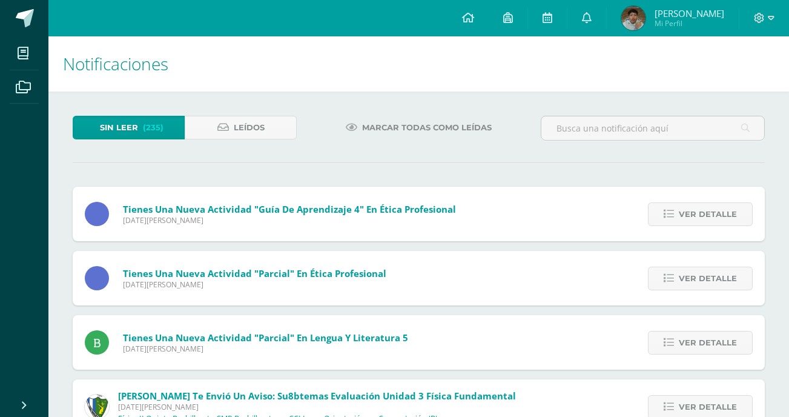  What do you see at coordinates (128, 127) in the screenshot?
I see `a: Sin leer(235)` at bounding box center [128, 127].